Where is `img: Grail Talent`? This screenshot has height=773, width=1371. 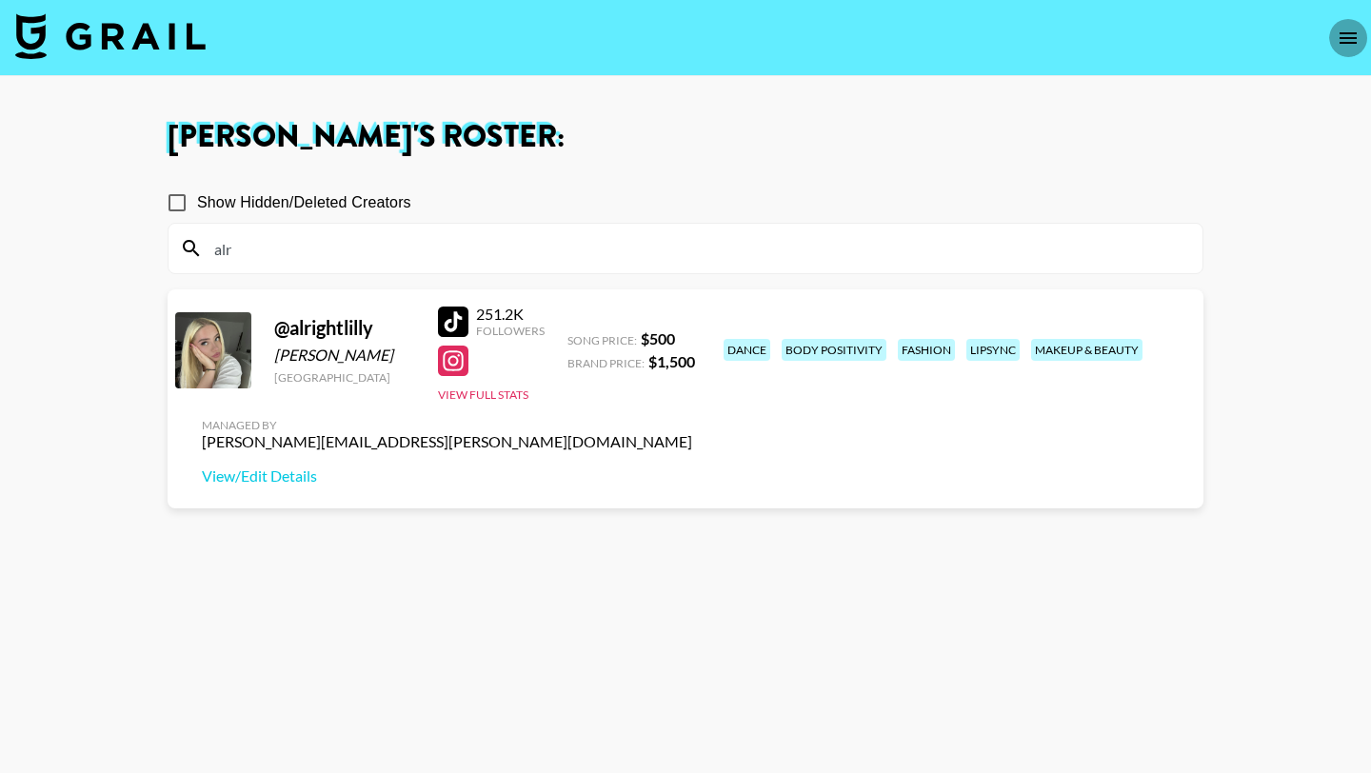
img: Grail Talent is located at coordinates (110, 36).